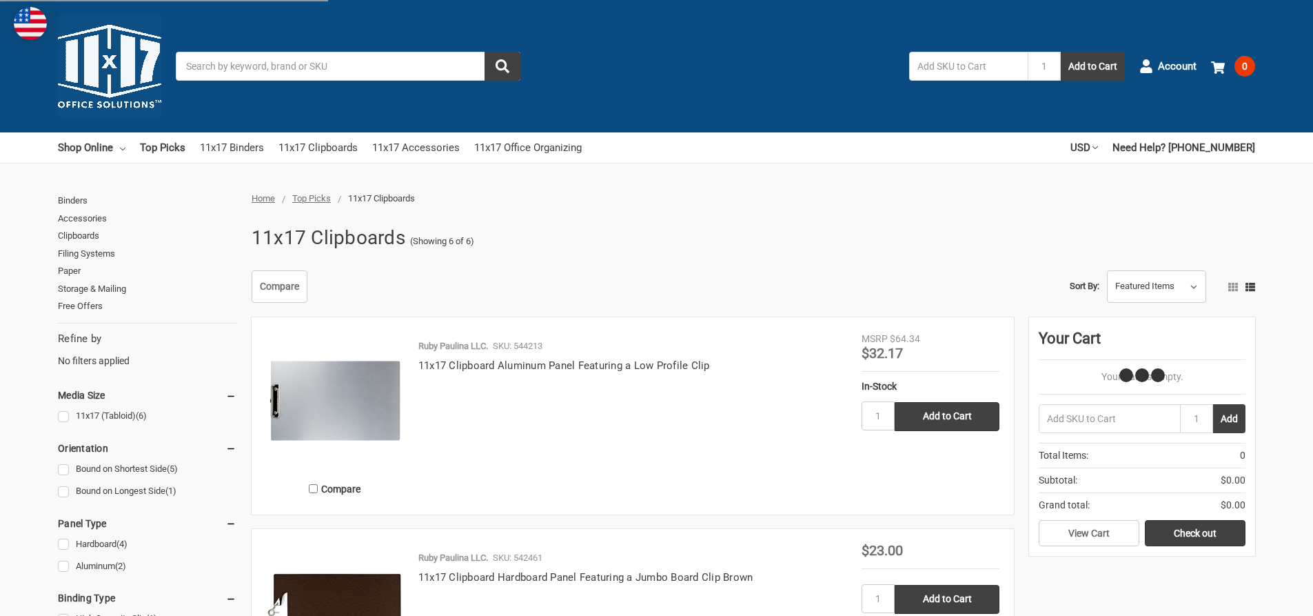 This screenshot has height=616, width=1313. Describe the element at coordinates (518, 558) in the screenshot. I see `p: SKU: 542461` at that location.